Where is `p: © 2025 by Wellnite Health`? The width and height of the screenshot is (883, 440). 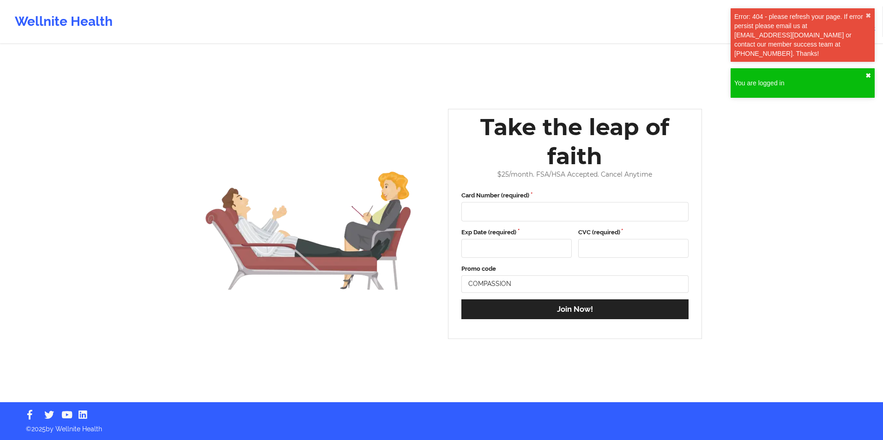
p: © 2025 by Wellnite Health is located at coordinates (441, 426).